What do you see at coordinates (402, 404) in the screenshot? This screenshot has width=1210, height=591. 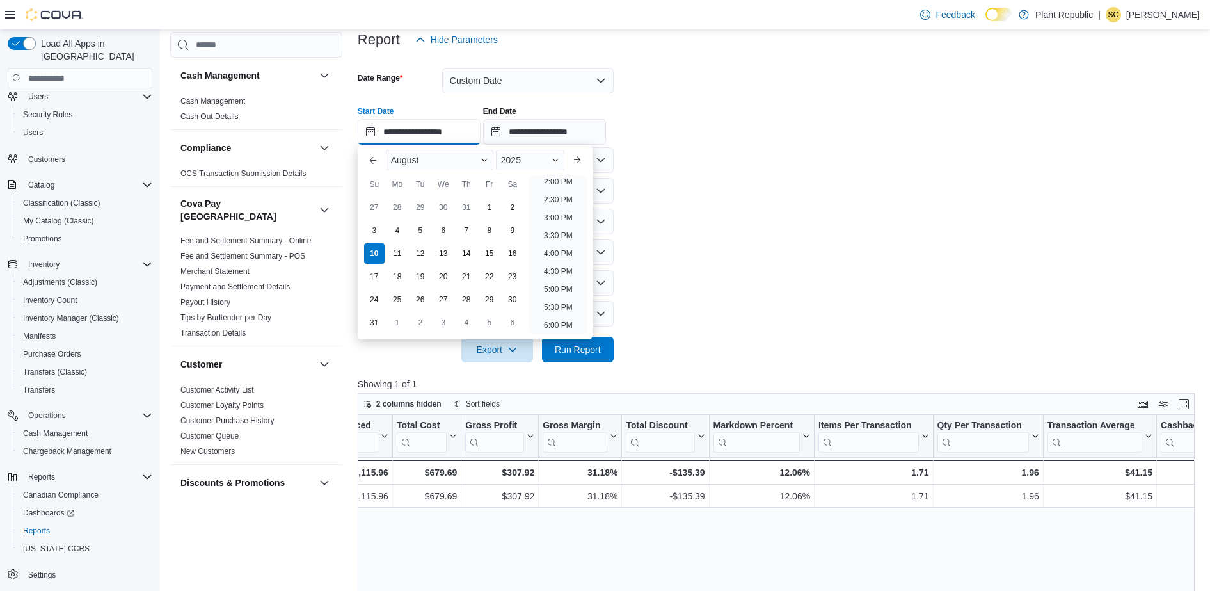 I see `button: 2 columns hidden` at bounding box center [402, 404].